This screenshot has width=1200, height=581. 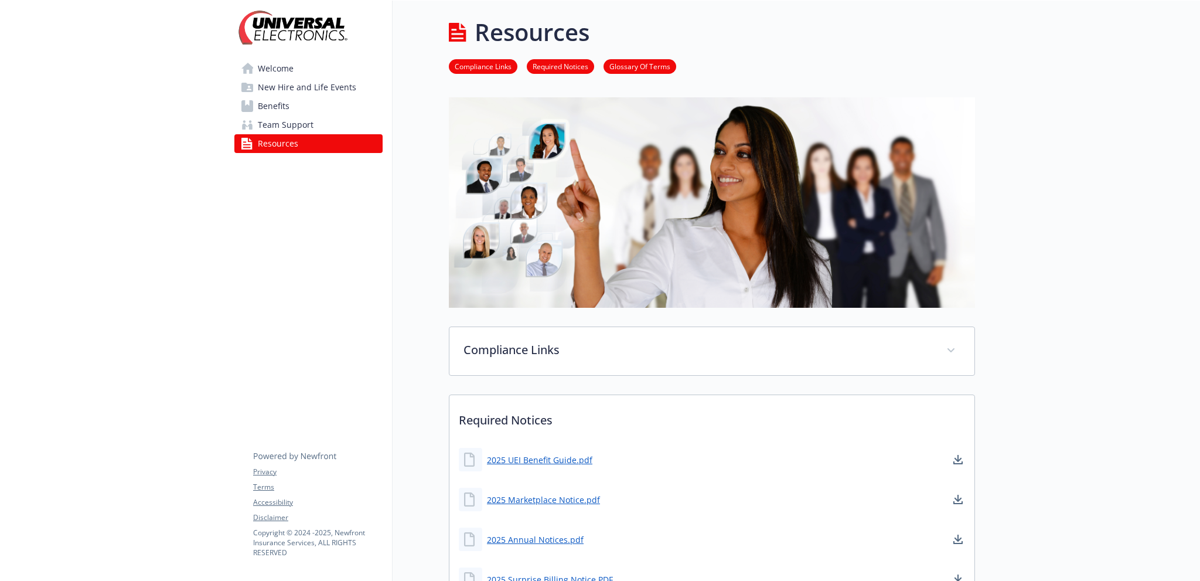 I want to click on h1: Resources, so click(x=532, y=32).